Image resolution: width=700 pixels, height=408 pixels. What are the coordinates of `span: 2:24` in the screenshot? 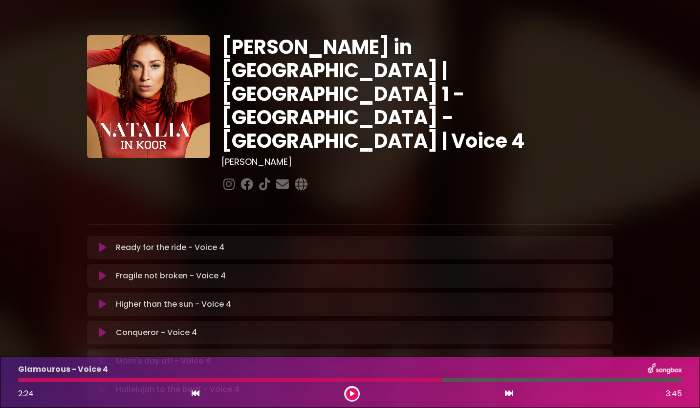 It's located at (26, 393).